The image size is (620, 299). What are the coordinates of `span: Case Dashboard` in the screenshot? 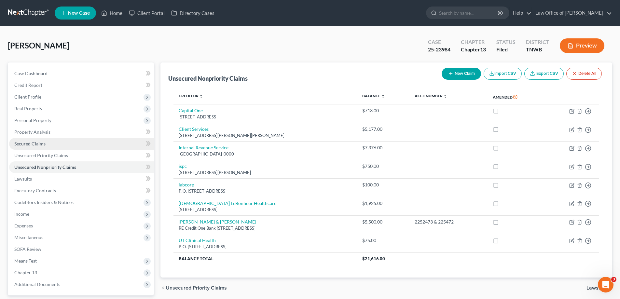 It's located at (31, 73).